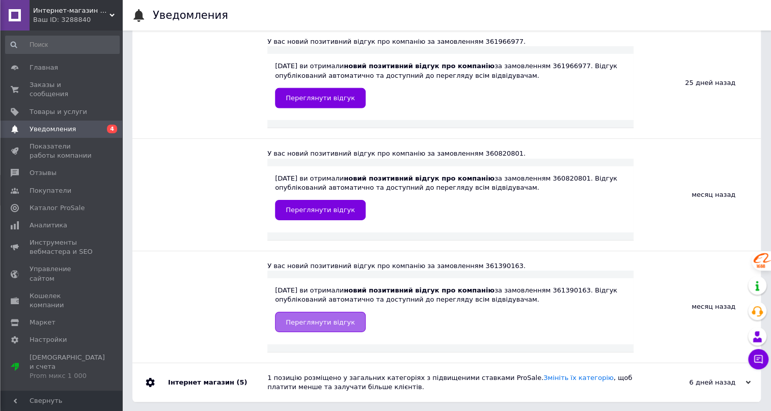 The image size is (771, 411). What do you see at coordinates (450, 266) in the screenshot?
I see `div: У вас новий позитивний відгук про компанію за замовленням 361390163.` at bounding box center [450, 266].